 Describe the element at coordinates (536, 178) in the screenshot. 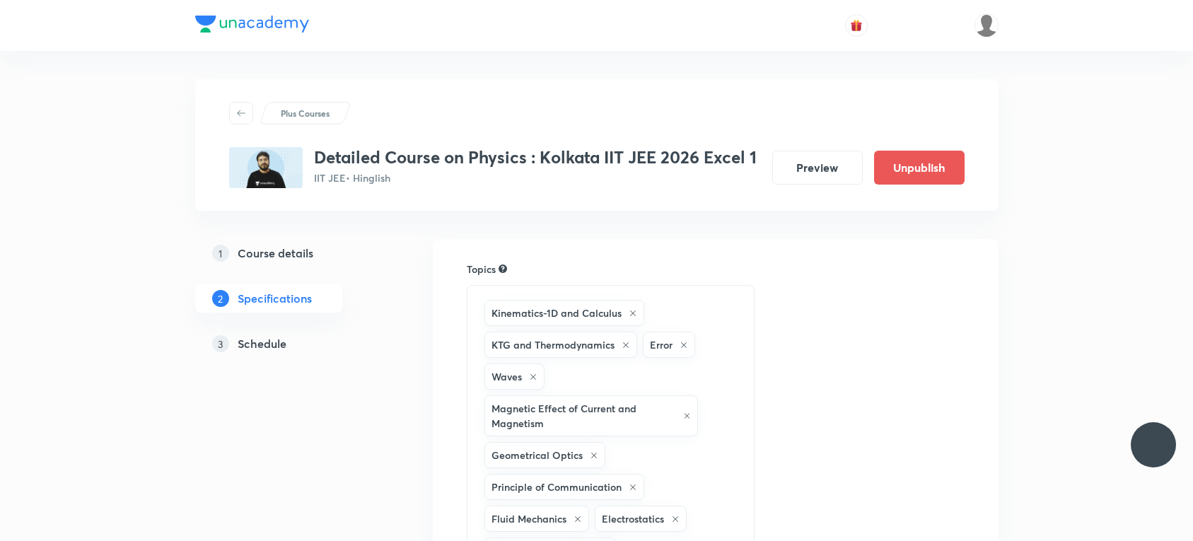

I see `p: IIT JEE • Hinglish` at that location.